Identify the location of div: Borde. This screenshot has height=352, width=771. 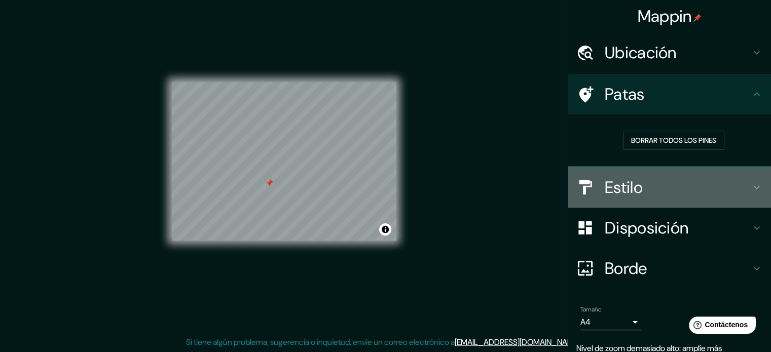
(670, 269).